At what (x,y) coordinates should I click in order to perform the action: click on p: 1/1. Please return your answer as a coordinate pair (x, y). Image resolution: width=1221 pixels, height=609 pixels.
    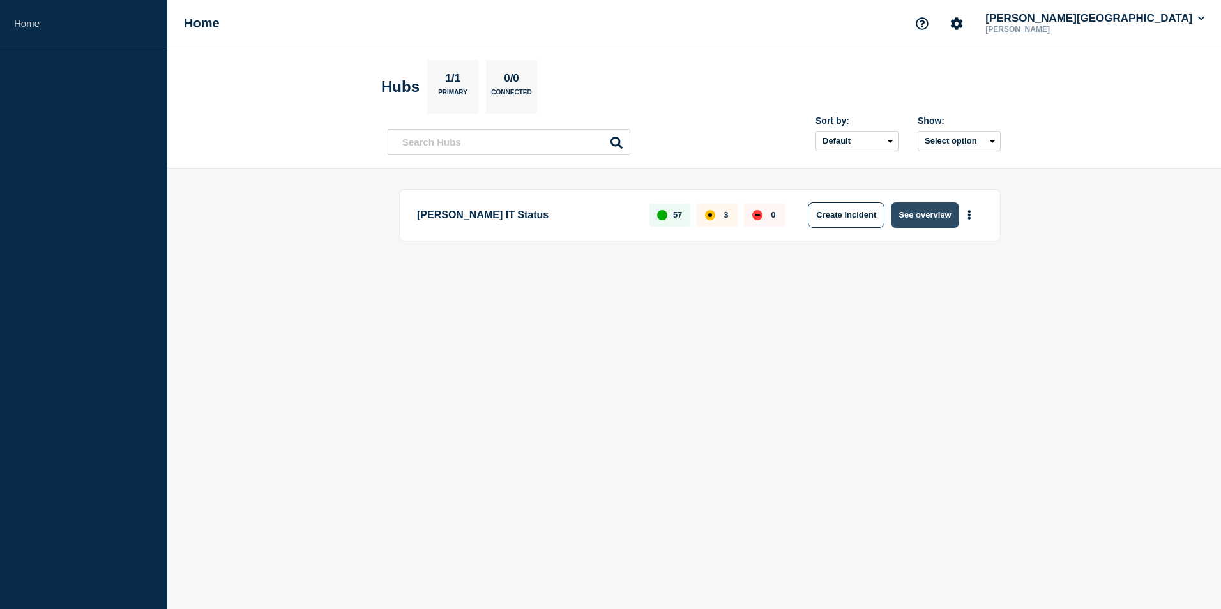
    Looking at the image, I should click on (453, 80).